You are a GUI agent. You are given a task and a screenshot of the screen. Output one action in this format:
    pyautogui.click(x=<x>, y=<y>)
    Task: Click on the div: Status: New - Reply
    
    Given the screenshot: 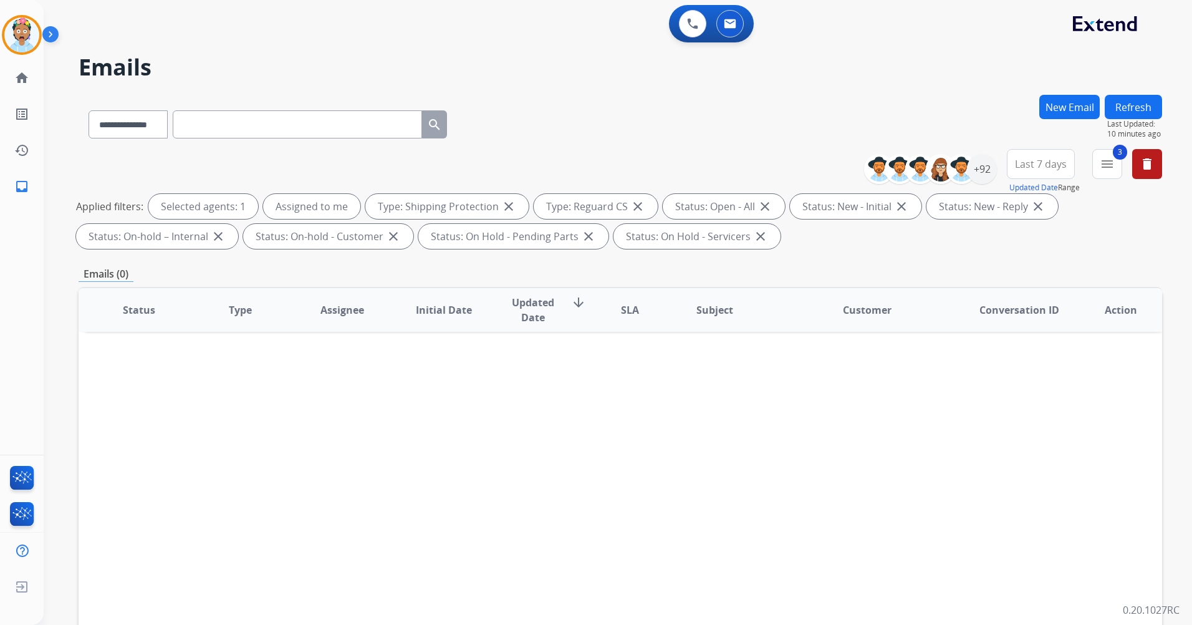 What is the action you would take?
    pyautogui.click(x=992, y=206)
    